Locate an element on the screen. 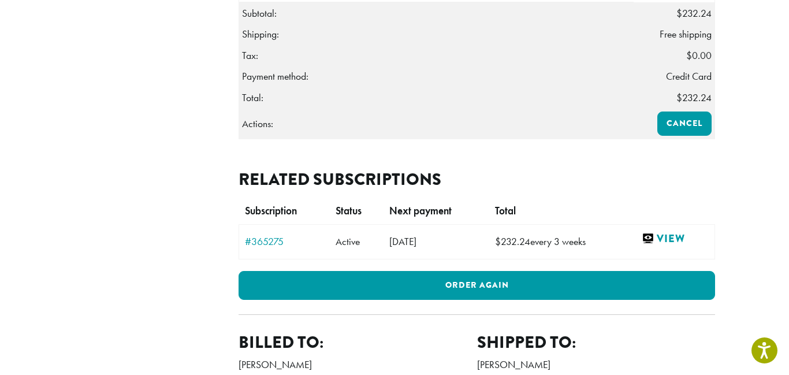 This screenshot has width=789, height=375. h2: Billed to: is located at coordinates (358, 342).